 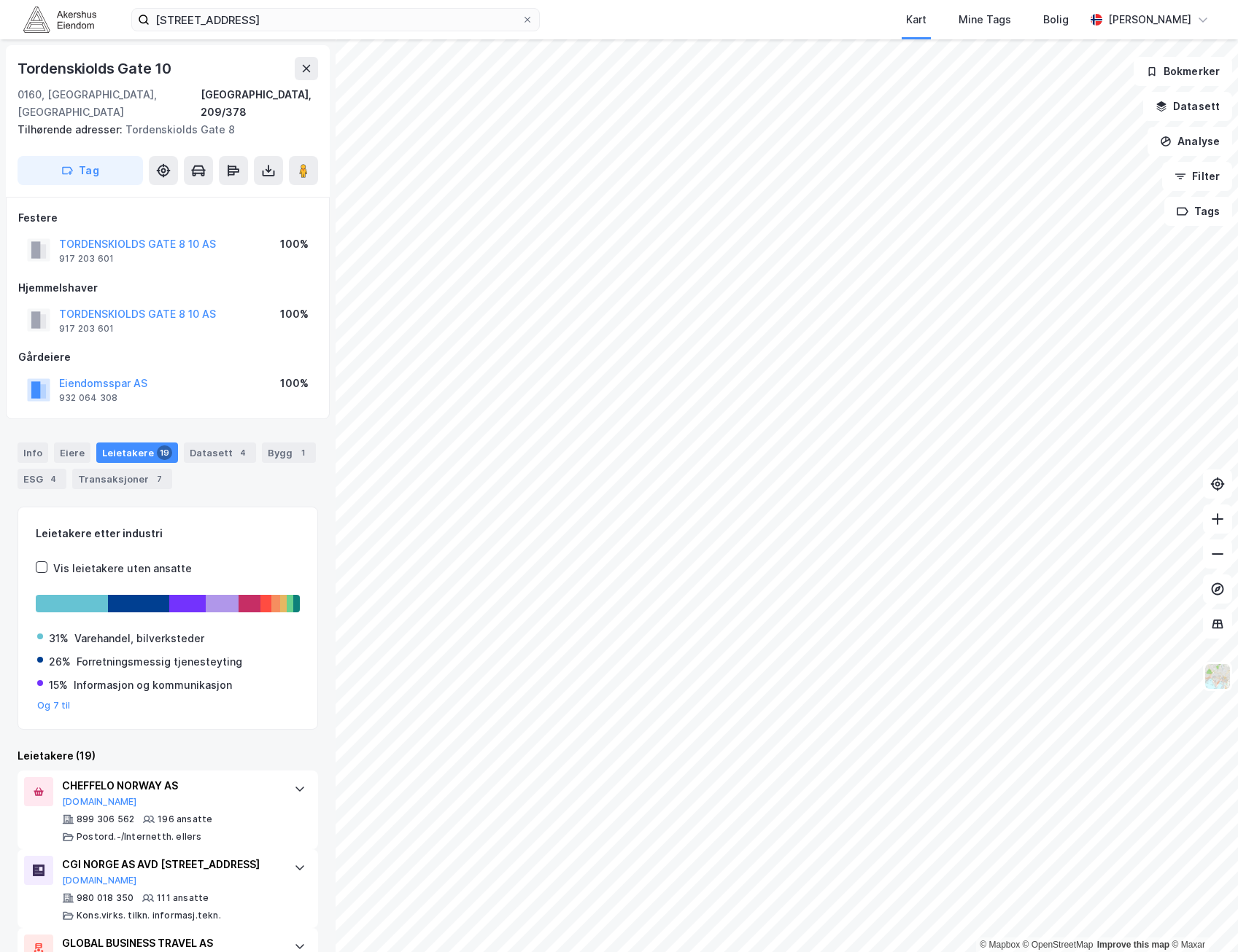 I want to click on span: Tilhørende adresser:, so click(x=71, y=129).